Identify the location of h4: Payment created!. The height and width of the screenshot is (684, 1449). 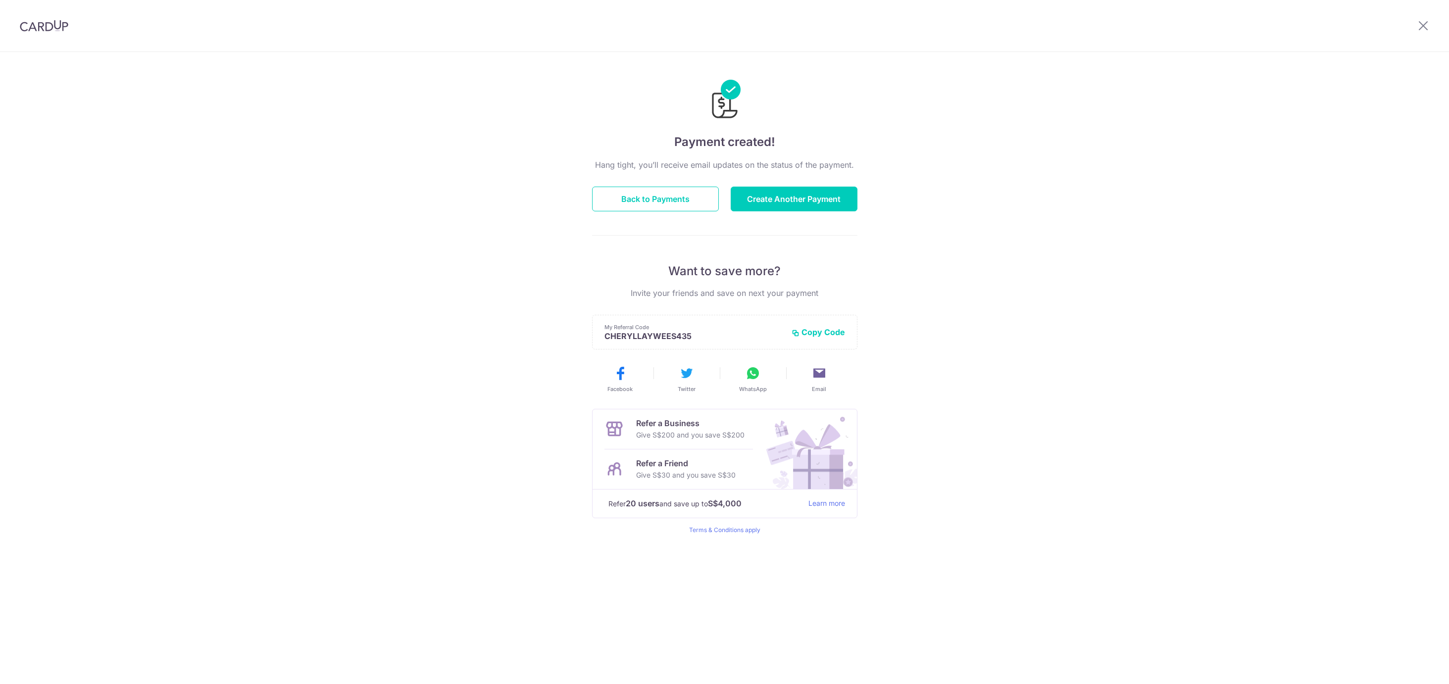
(725, 142).